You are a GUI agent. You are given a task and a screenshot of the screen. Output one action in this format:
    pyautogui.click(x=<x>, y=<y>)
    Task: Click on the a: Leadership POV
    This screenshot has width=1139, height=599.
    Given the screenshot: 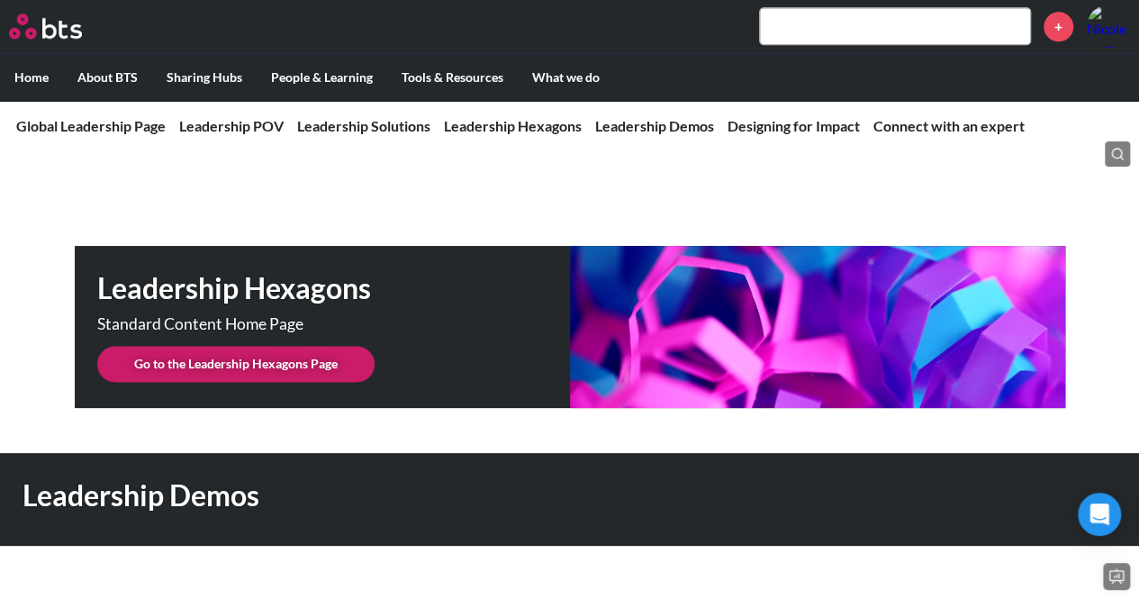 What is the action you would take?
    pyautogui.click(x=231, y=125)
    